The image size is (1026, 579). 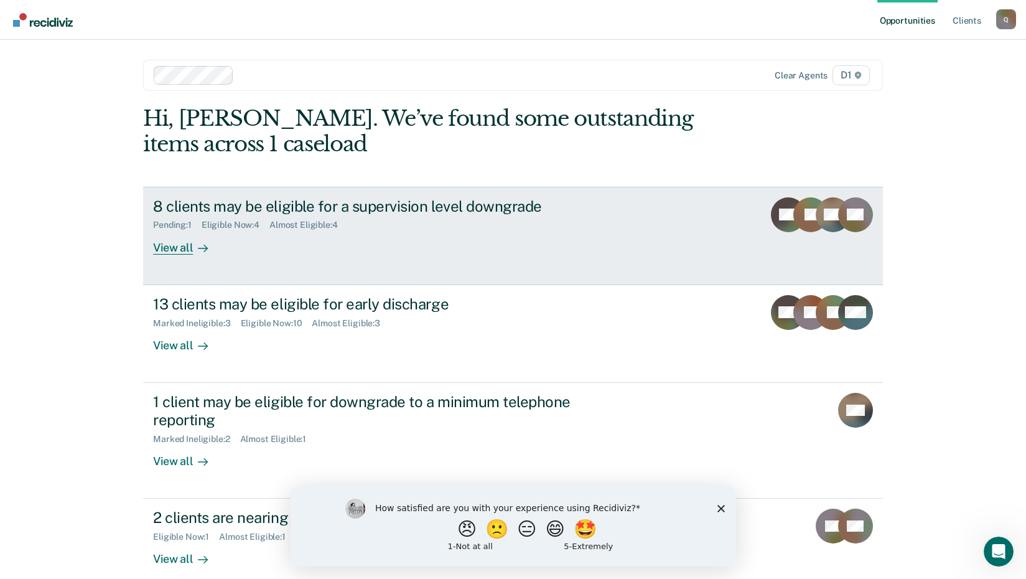 I want to click on div: Eligible Now : 1, so click(x=186, y=536).